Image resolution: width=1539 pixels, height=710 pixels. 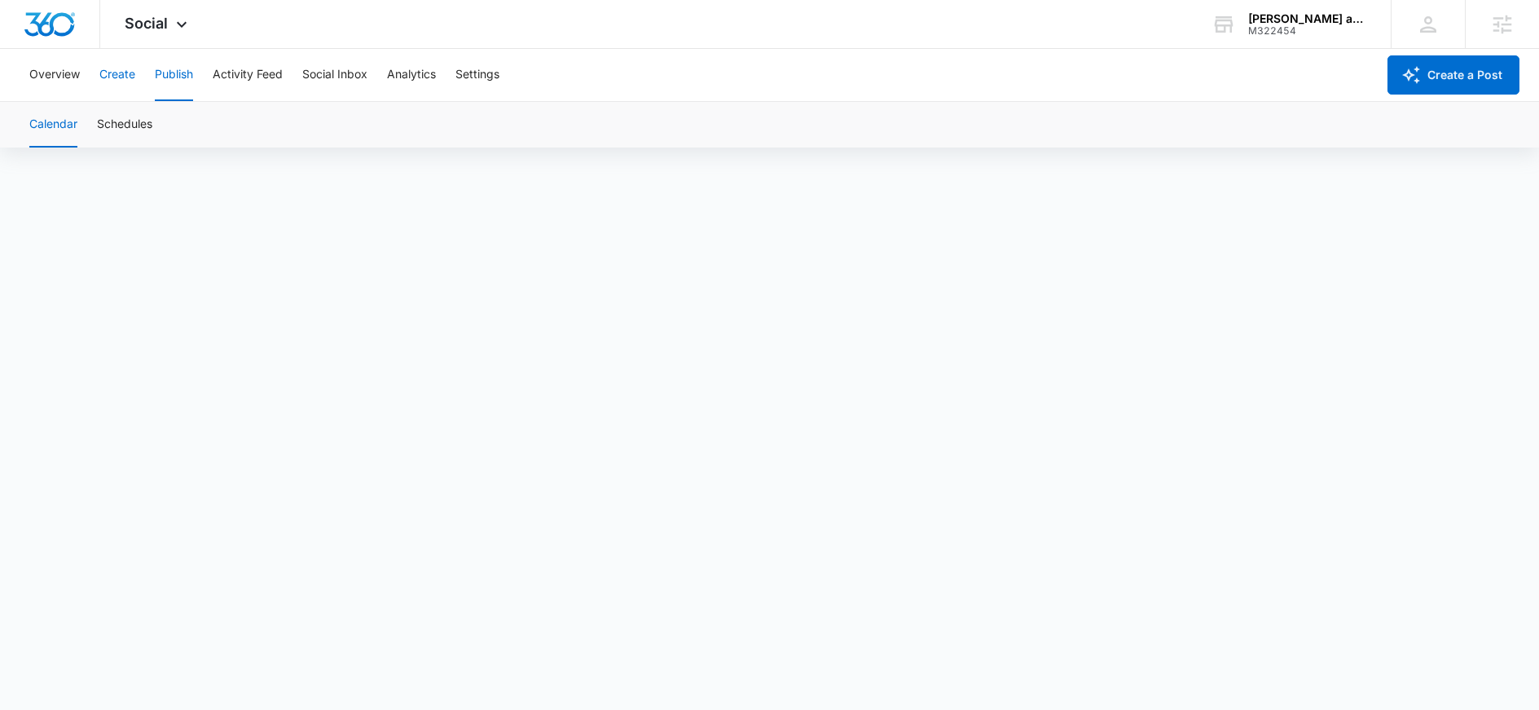 I want to click on button: Activity Feed, so click(x=248, y=75).